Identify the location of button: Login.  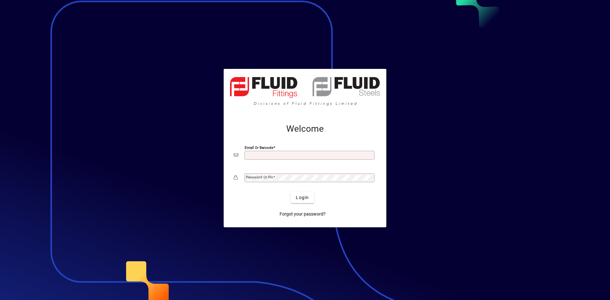
(302, 198).